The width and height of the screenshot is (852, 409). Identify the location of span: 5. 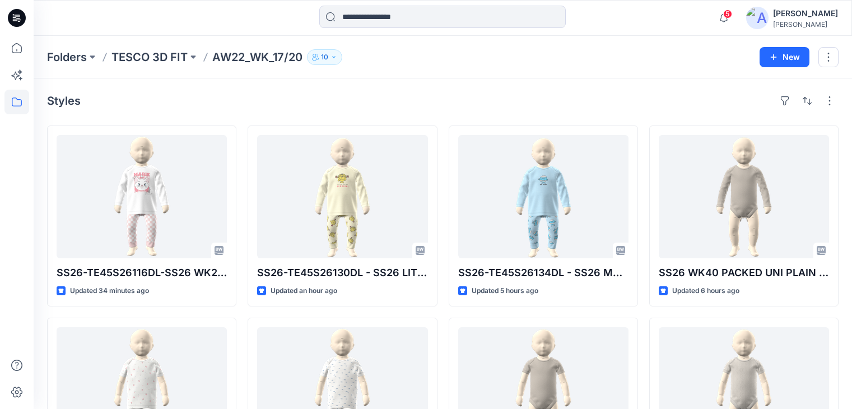
(727, 14).